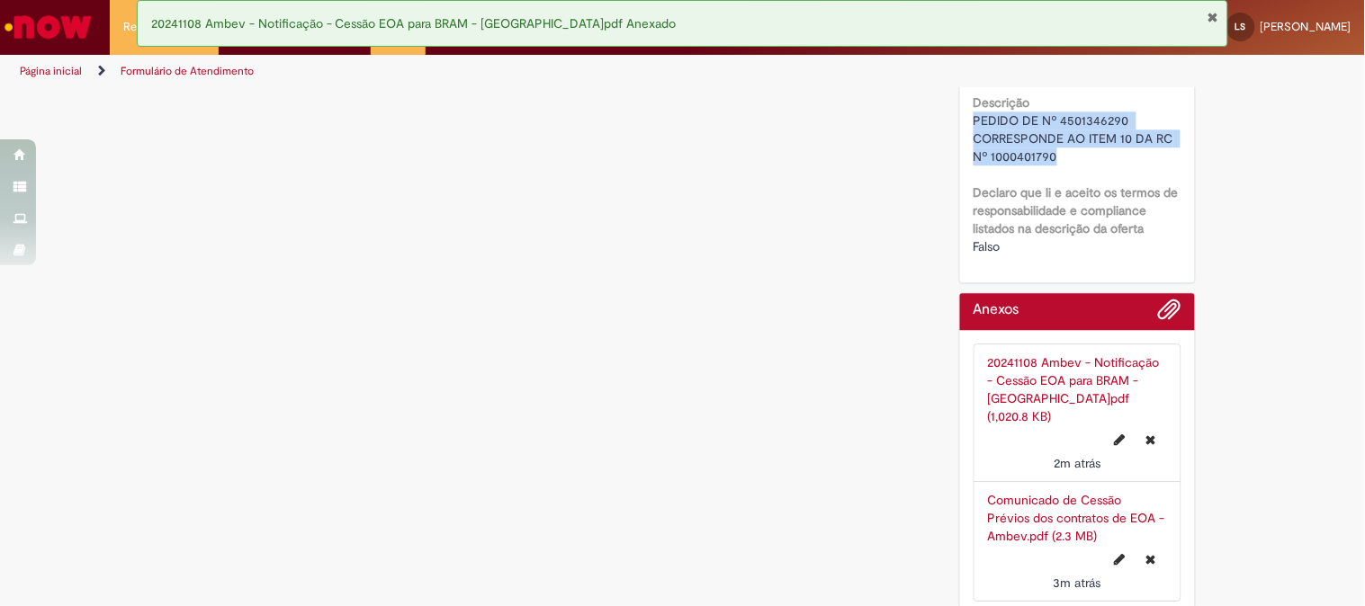 Image resolution: width=1365 pixels, height=606 pixels. I want to click on span: PEDIDO DE Nº 4501346290 CORRESPONDE AO ITEM 10 DA RC Nº 1000401790, so click(1075, 139).